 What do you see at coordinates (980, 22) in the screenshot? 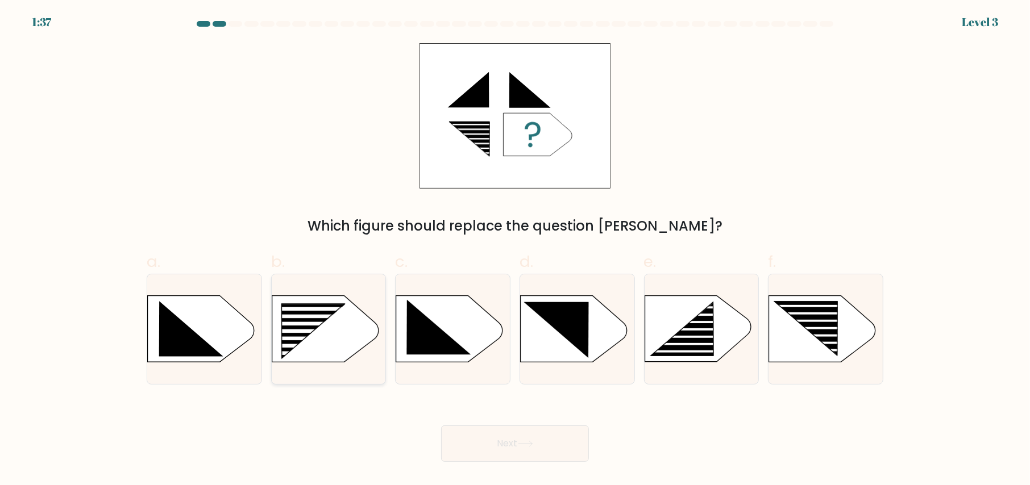
I see `div: Level 3` at bounding box center [980, 22].